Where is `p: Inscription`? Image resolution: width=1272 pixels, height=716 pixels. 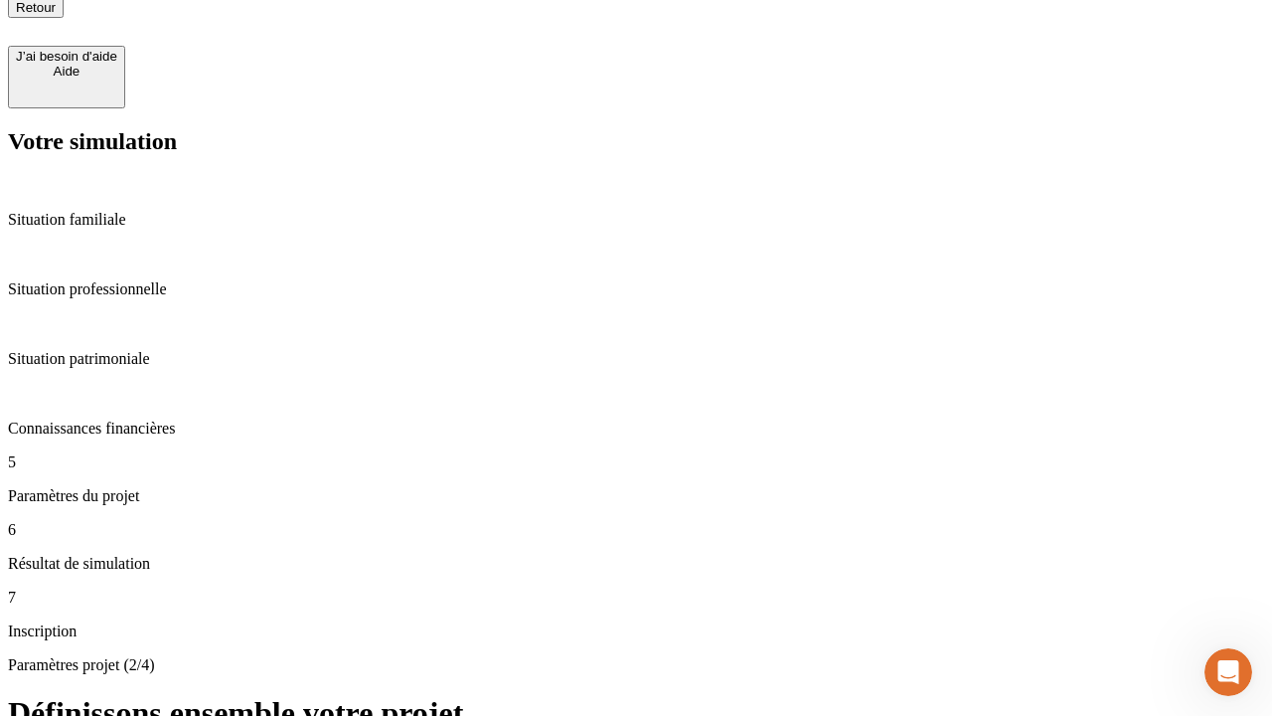 p: Inscription is located at coordinates (636, 631).